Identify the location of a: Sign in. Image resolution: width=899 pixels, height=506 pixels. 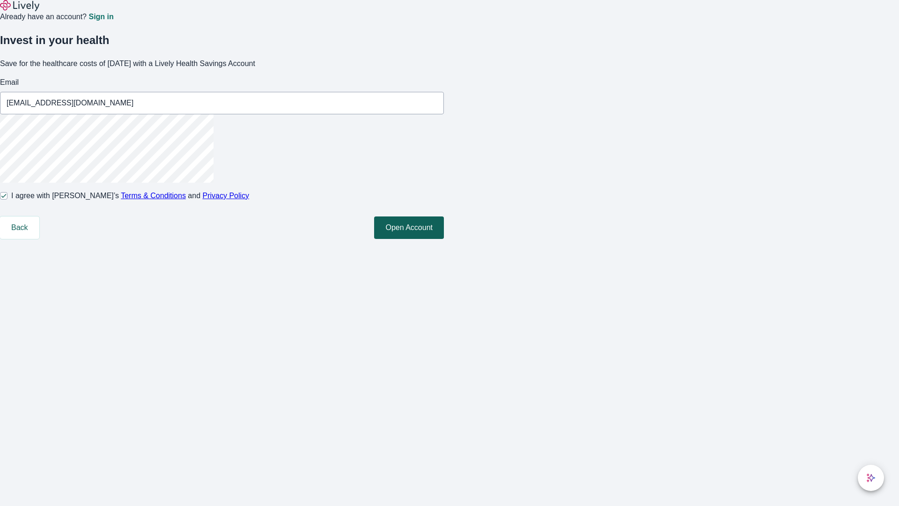
(101, 17).